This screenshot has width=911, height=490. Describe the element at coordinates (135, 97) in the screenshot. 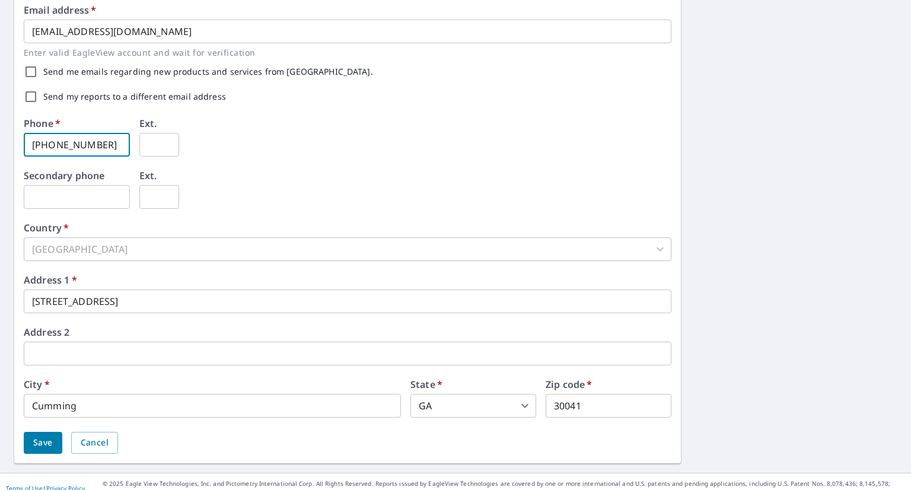

I see `label: Send my reports to a different email address` at that location.